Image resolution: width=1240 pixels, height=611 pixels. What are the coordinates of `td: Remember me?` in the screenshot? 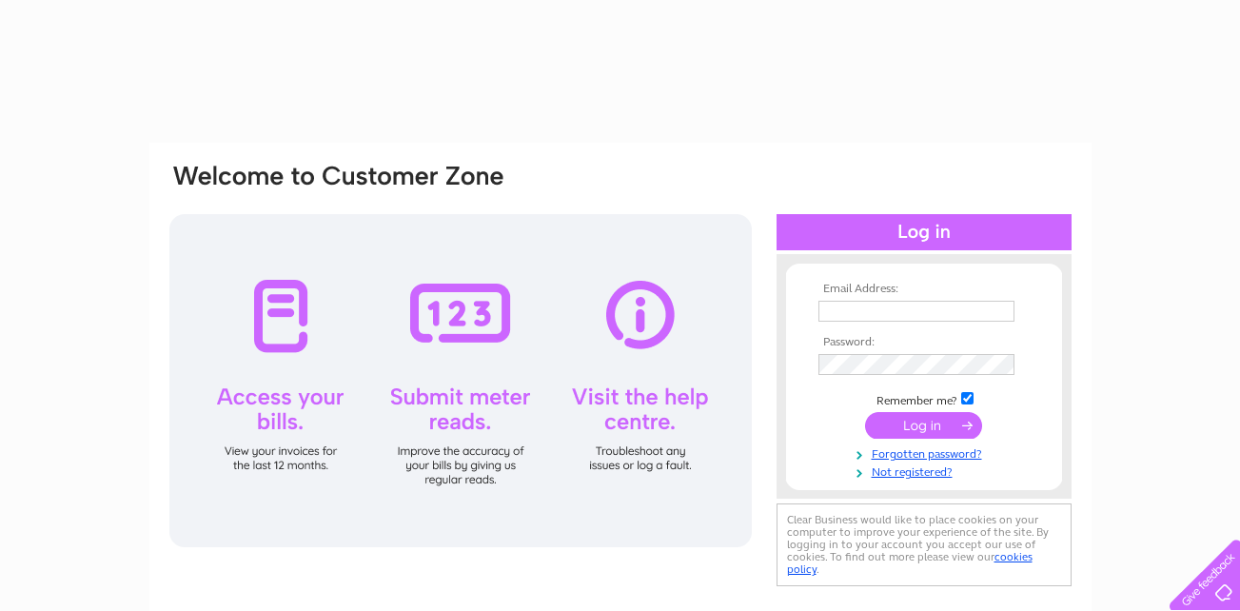 It's located at (924, 399).